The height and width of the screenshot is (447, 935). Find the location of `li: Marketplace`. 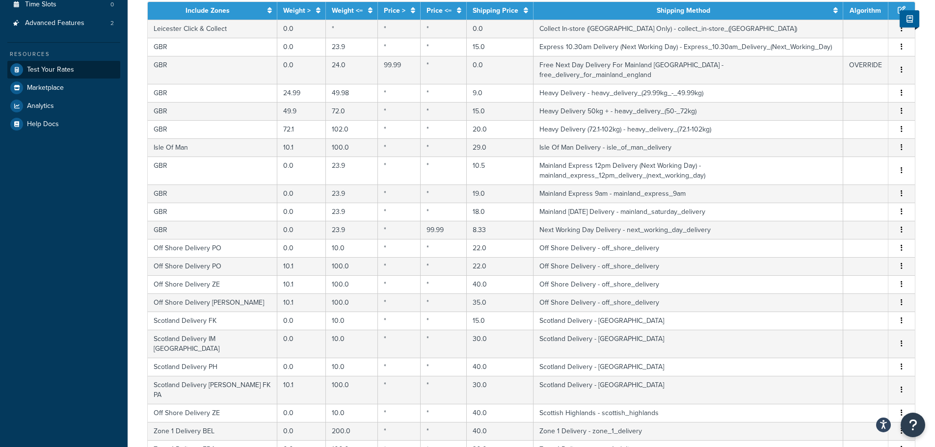

li: Marketplace is located at coordinates (64, 88).